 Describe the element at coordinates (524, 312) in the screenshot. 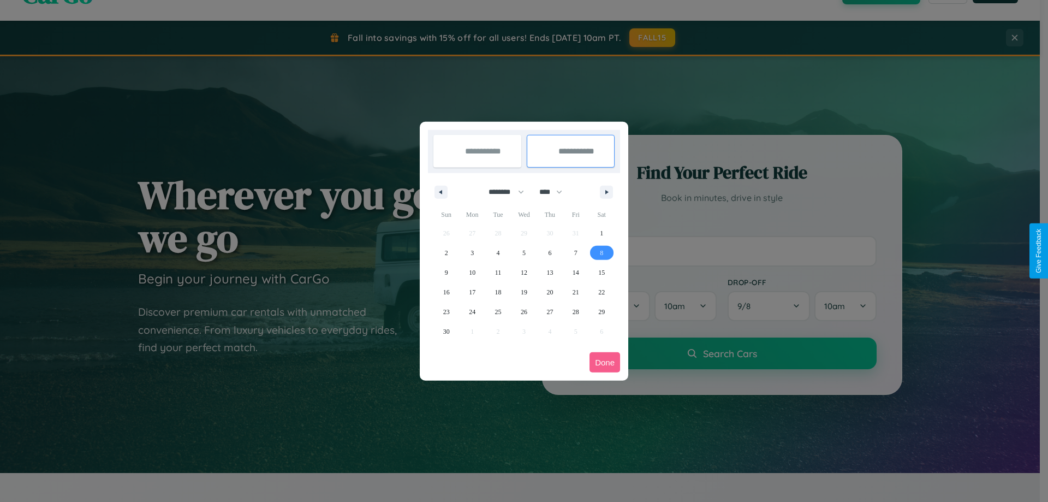

I see `span: 26` at that location.